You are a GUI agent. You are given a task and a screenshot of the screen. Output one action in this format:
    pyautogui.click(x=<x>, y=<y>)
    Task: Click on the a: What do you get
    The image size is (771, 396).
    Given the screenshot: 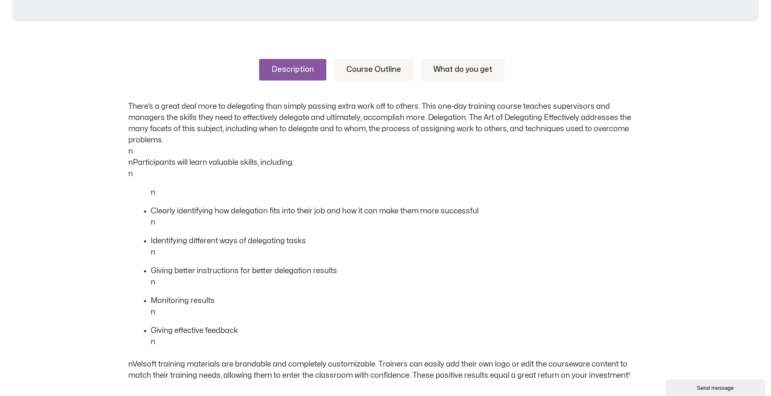 What is the action you would take?
    pyautogui.click(x=463, y=70)
    